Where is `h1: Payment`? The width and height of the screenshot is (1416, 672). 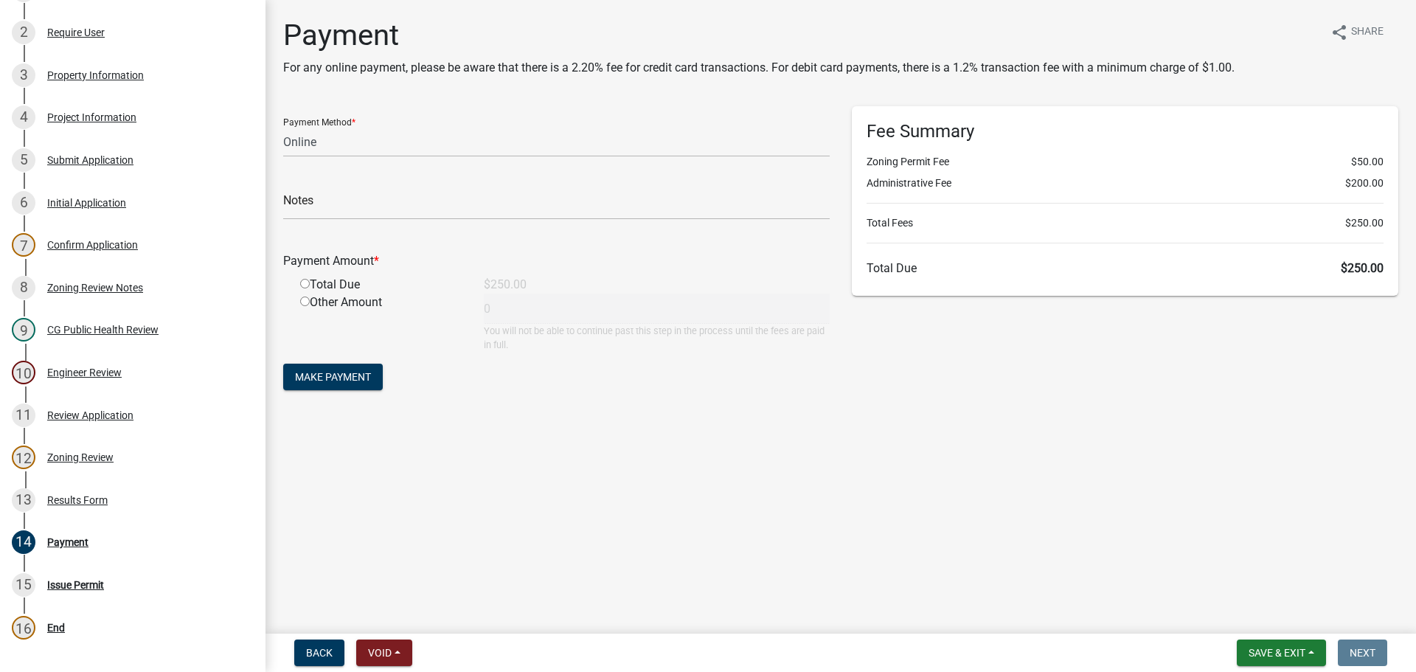
h1: Payment is located at coordinates (759, 35).